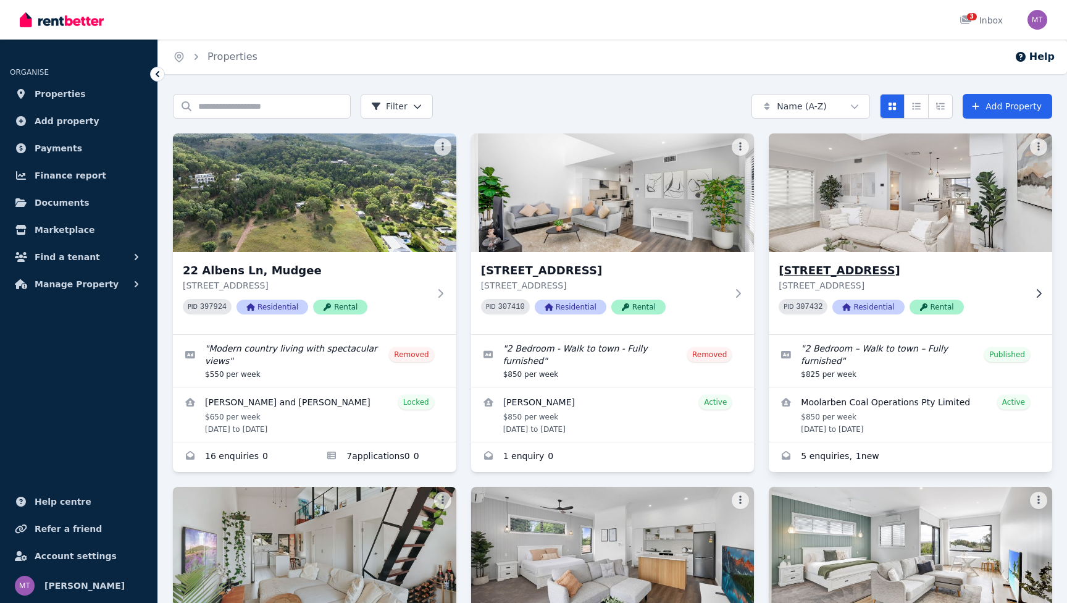 The height and width of the screenshot is (603, 1067). I want to click on code: 307432, so click(809, 307).